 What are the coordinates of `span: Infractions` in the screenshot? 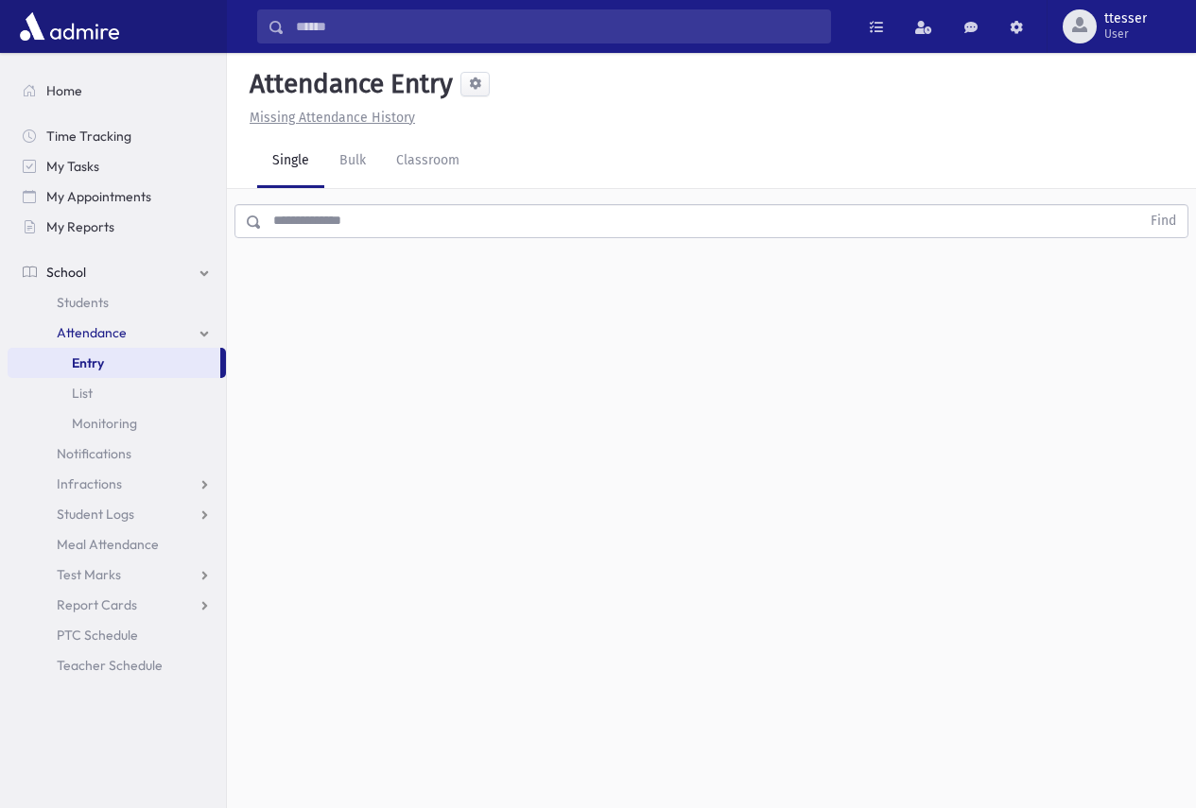 It's located at (89, 484).